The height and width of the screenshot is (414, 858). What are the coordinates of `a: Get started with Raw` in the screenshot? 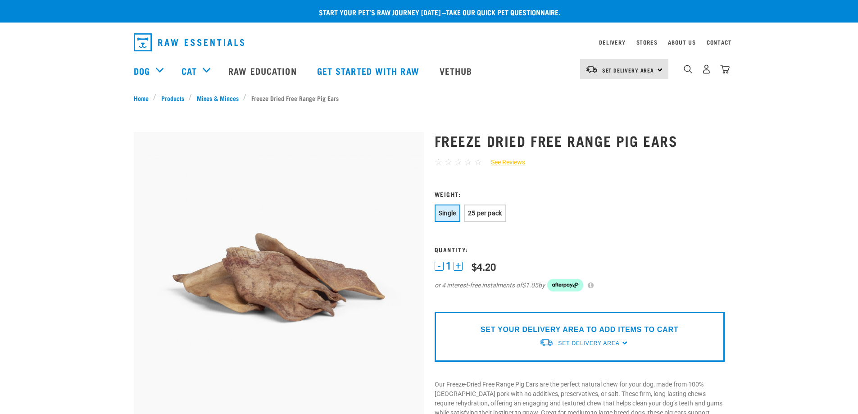 It's located at (370, 71).